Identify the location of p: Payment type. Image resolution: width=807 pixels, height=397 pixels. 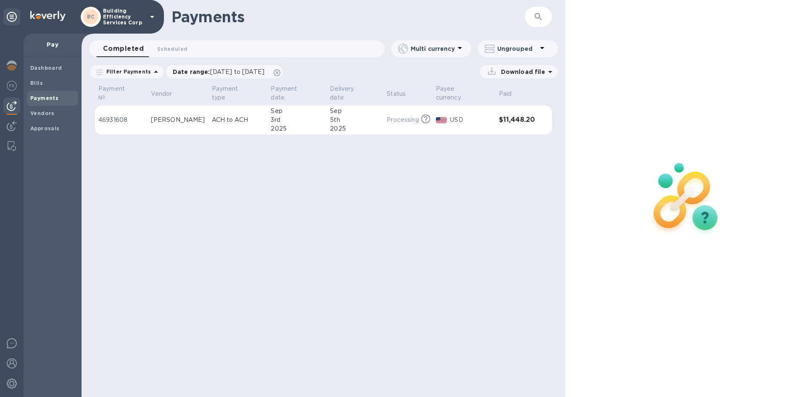
(232, 93).